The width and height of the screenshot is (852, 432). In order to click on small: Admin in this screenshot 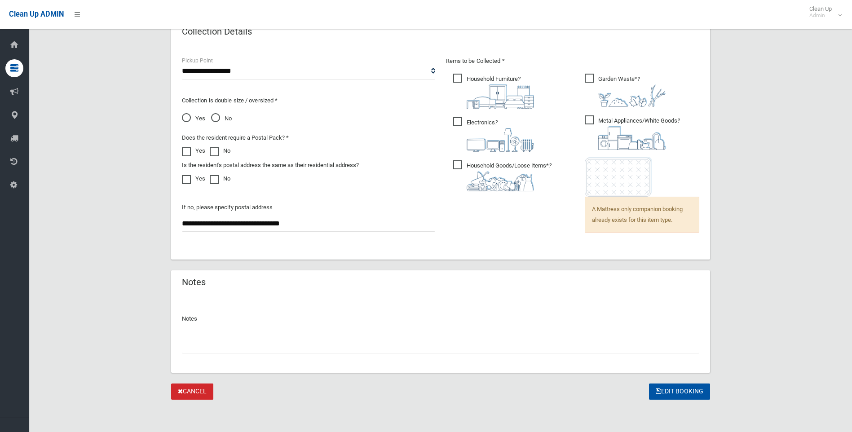, I will do `click(821, 15)`.